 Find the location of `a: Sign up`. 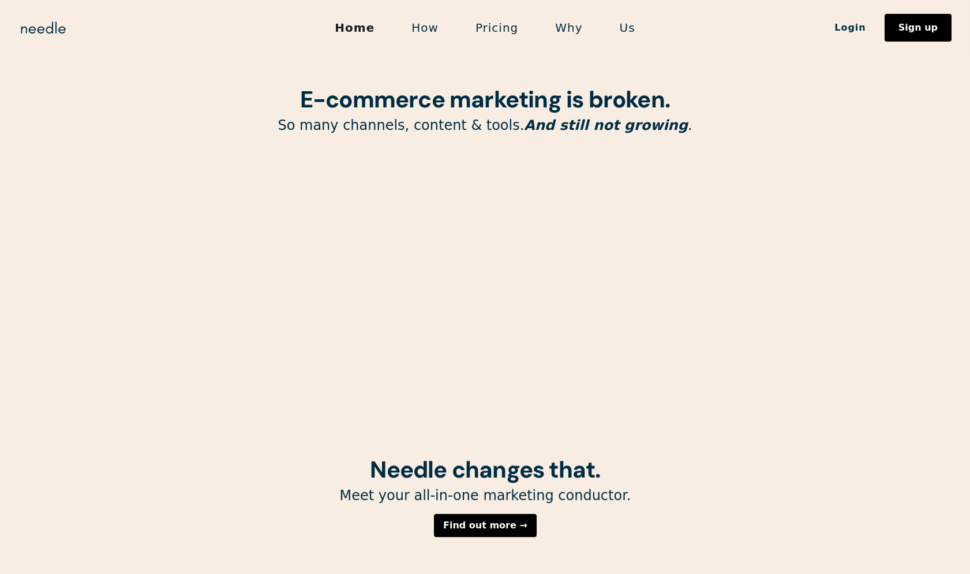

a: Sign up is located at coordinates (918, 28).